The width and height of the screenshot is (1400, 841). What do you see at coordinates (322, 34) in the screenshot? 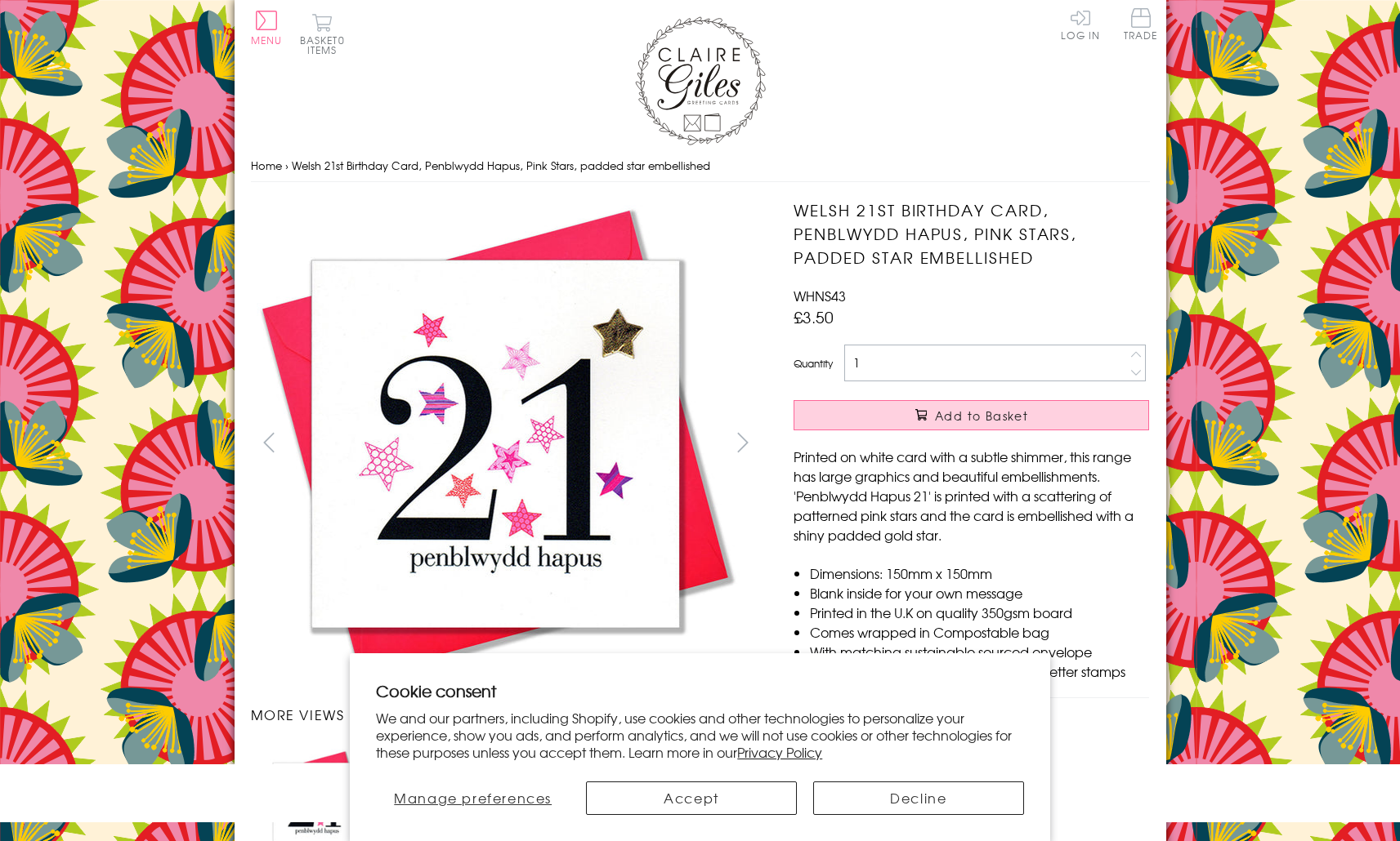
I see `button: Basket0 items` at bounding box center [322, 34].